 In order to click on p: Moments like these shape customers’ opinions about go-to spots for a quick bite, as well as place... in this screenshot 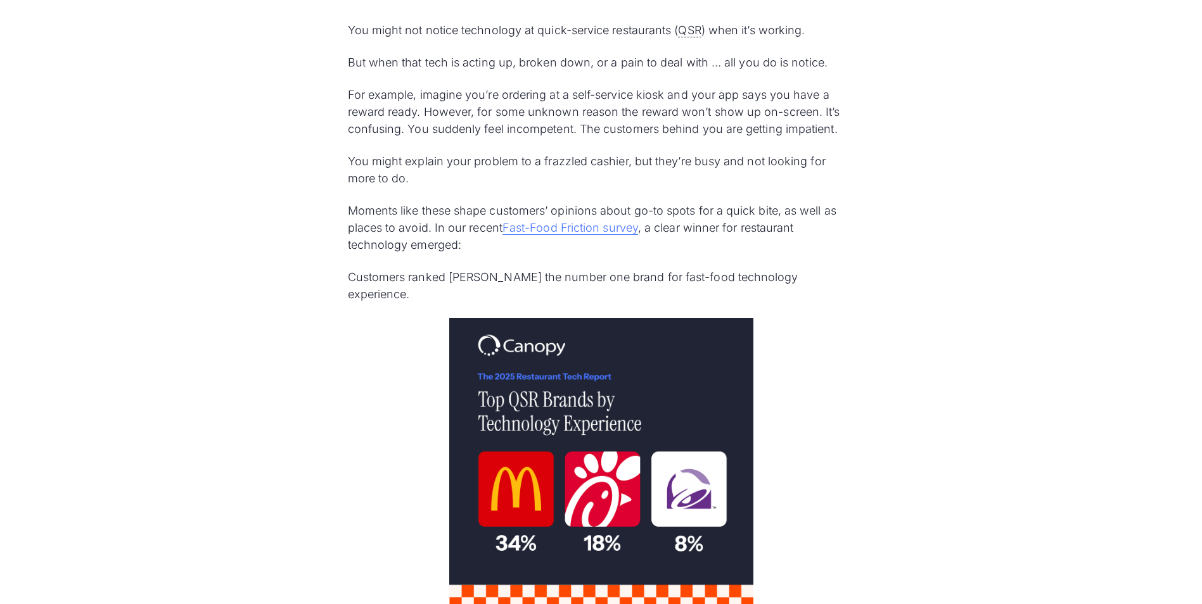, I will do `click(601, 227)`.